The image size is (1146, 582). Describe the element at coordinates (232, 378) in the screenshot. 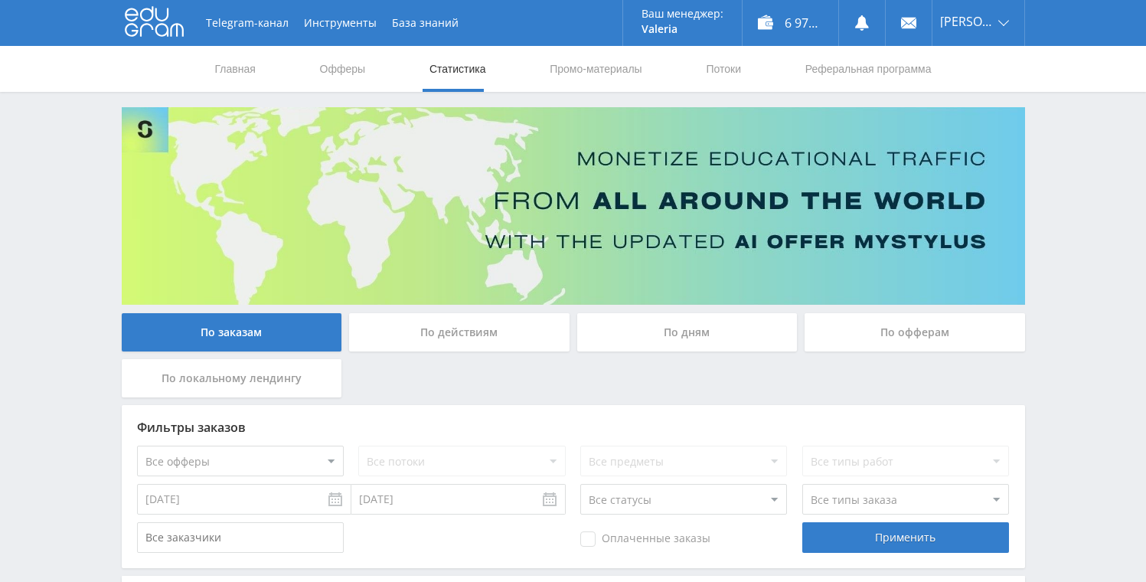

I see `div: По локальному лендингу` at that location.